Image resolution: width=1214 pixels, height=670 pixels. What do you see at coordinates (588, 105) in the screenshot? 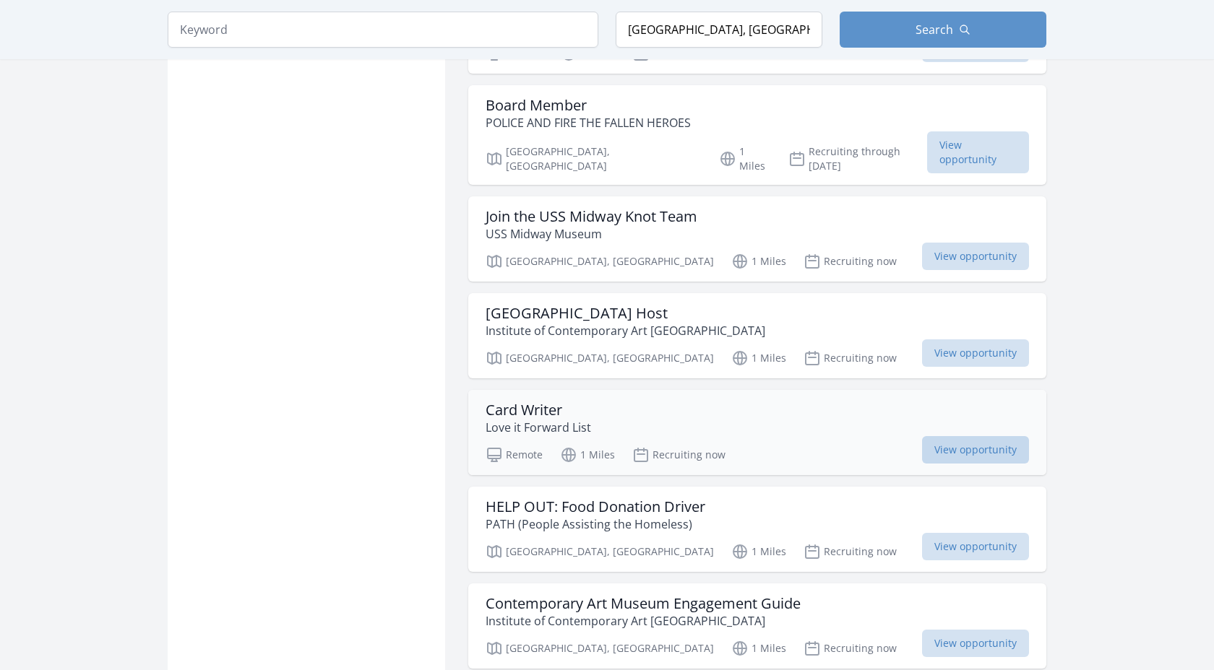
I see `h3: Board Member` at bounding box center [588, 105].